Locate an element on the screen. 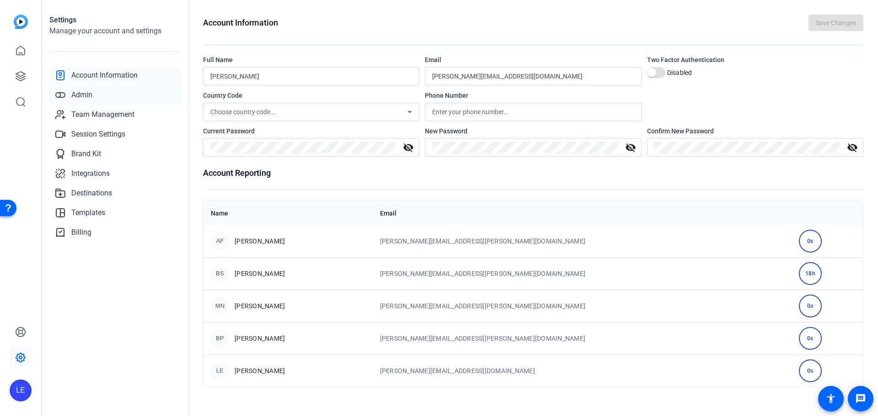 This screenshot has height=416, width=878. div: Two Factor Authentication is located at coordinates (755, 60).